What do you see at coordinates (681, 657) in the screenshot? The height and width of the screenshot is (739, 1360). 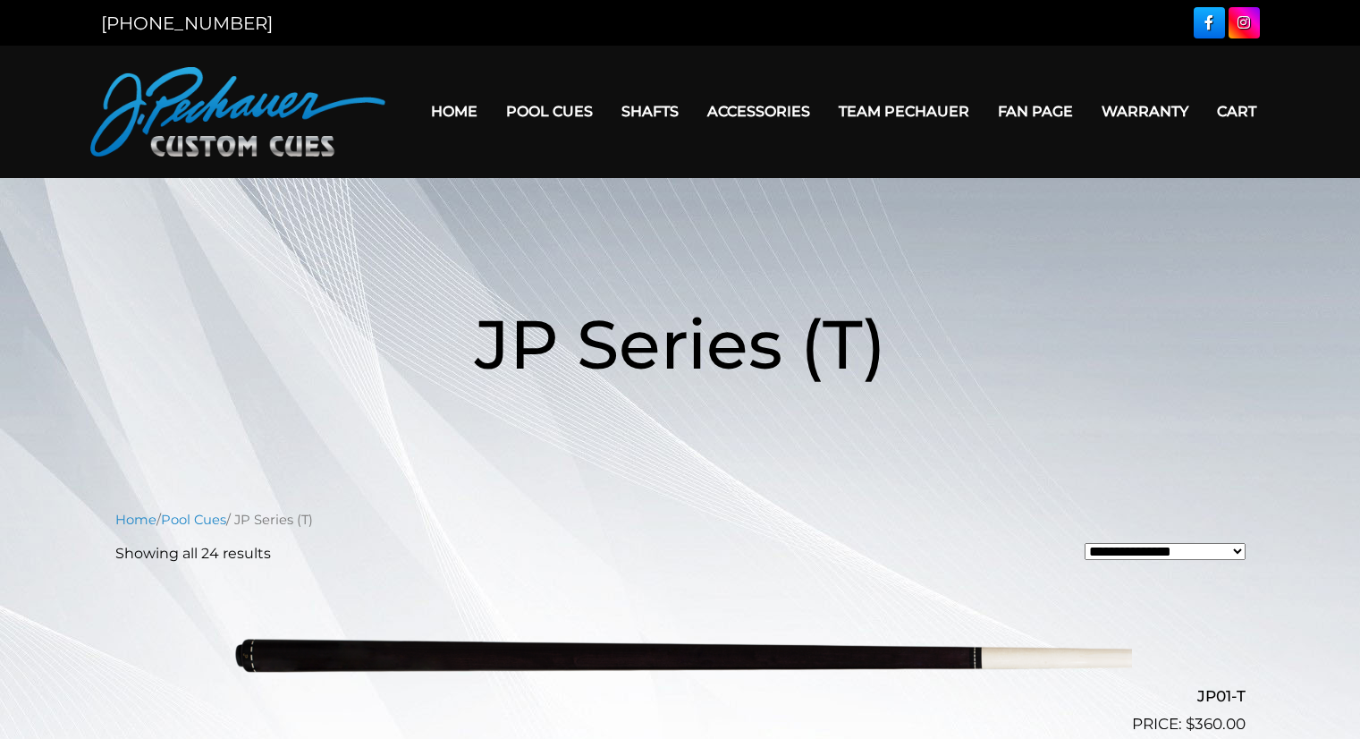 I see `a: JP01-T $360.00` at bounding box center [681, 657].